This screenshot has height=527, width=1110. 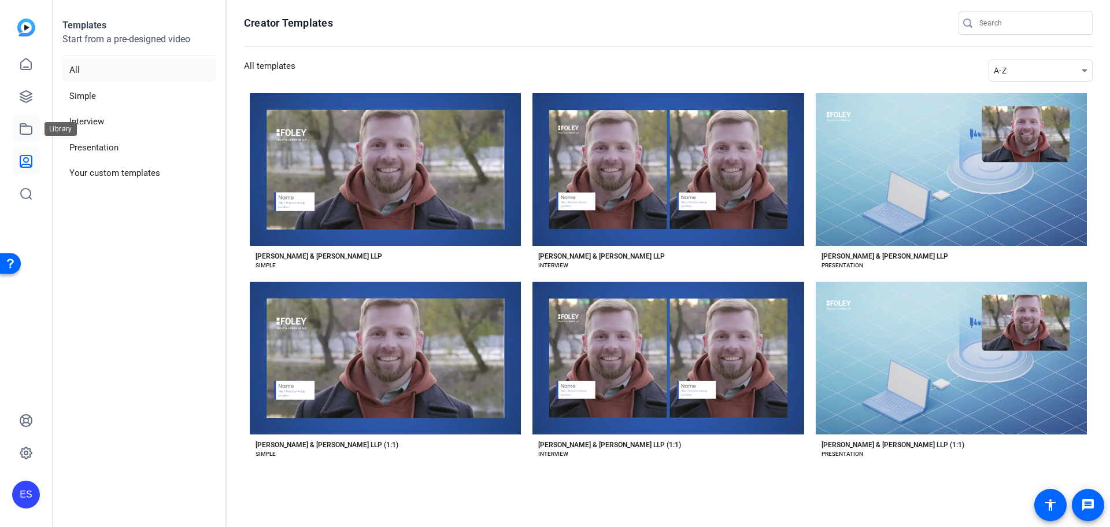 What do you see at coordinates (1032, 23) in the screenshot?
I see `input: Search` at bounding box center [1032, 23].